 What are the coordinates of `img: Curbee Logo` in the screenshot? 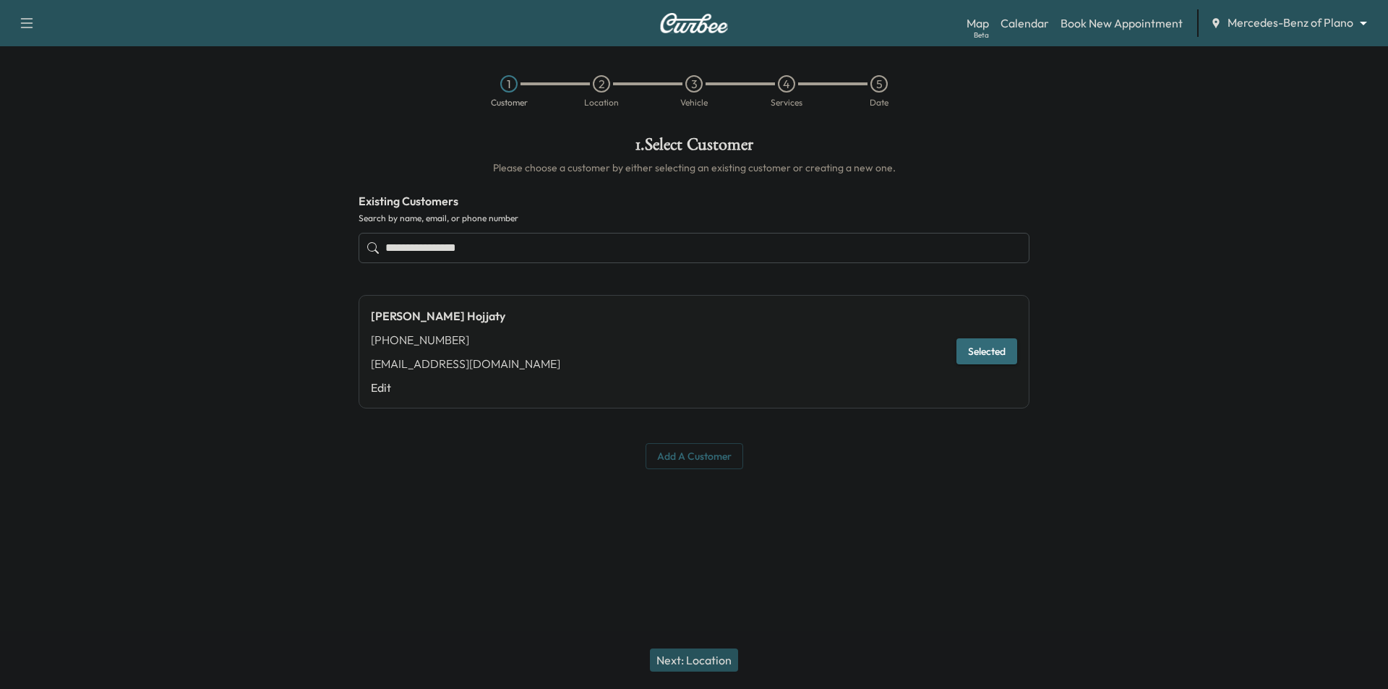 It's located at (694, 23).